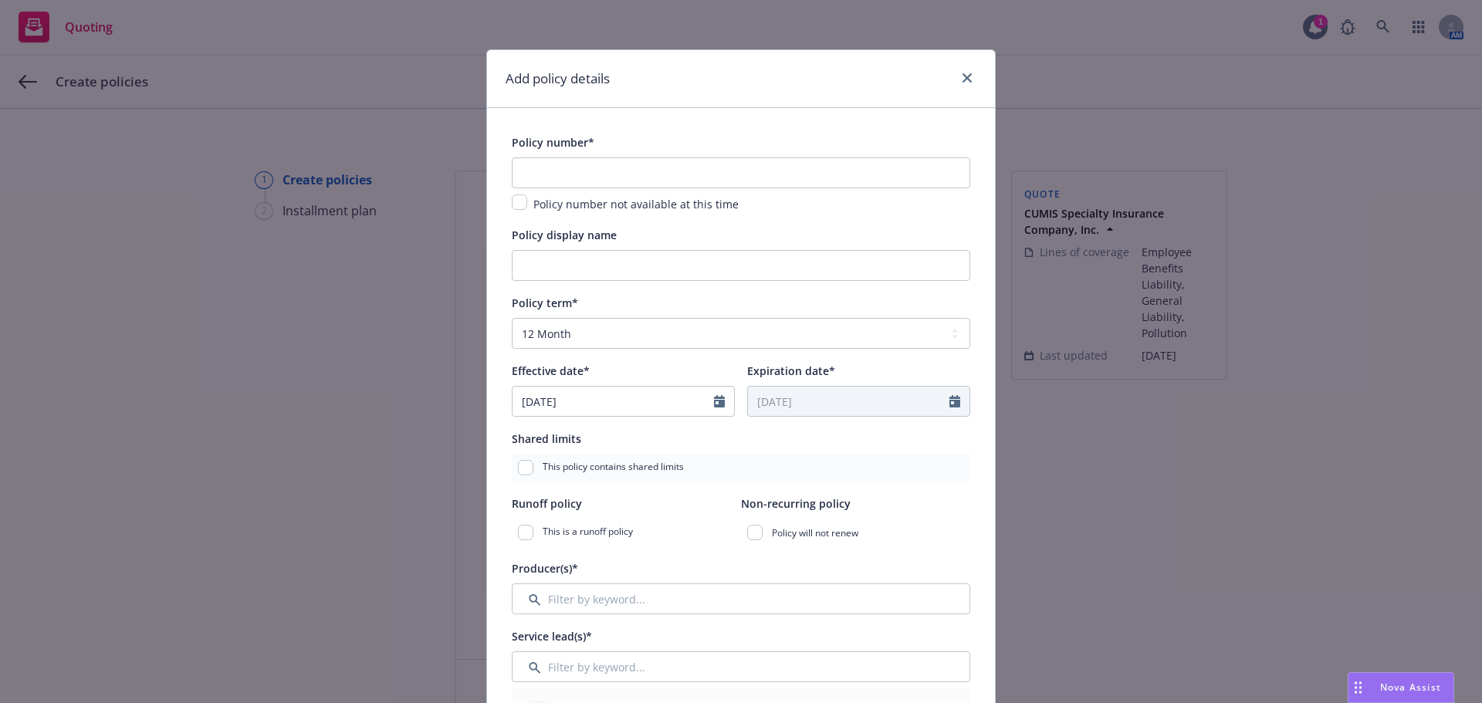 This screenshot has height=703, width=1482. Describe the element at coordinates (741, 468) in the screenshot. I see `div: This policy contains shared limits` at that location.